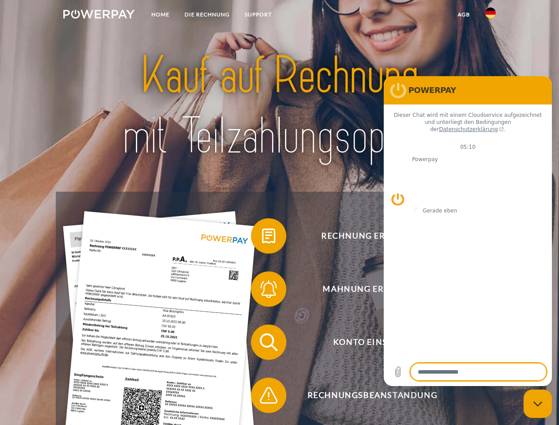 The height and width of the screenshot is (425, 559). What do you see at coordinates (269, 396) in the screenshot?
I see `img: qb_warning.svg` at bounding box center [269, 396].